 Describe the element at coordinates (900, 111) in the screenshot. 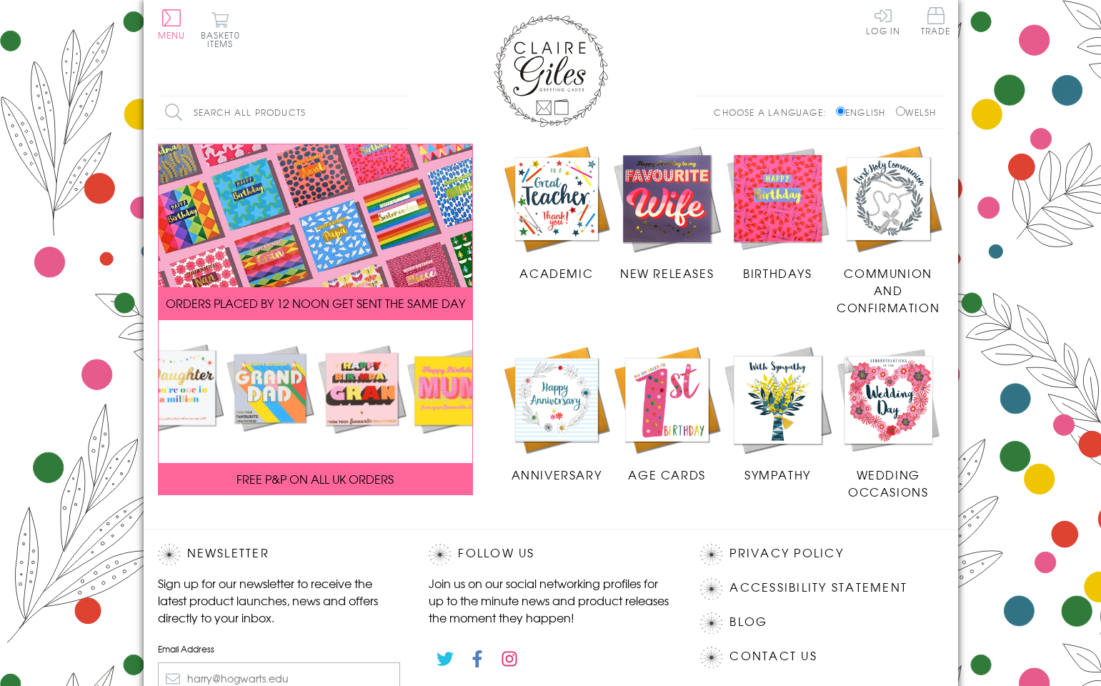

I see `input: Welsh` at that location.